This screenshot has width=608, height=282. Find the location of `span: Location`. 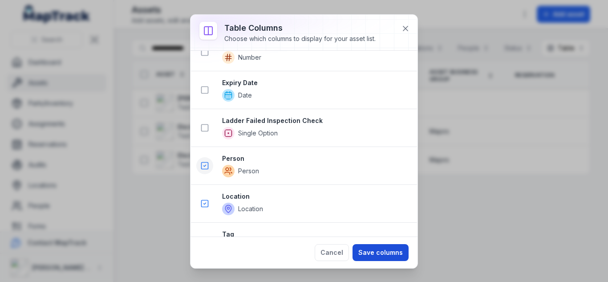

span: Location is located at coordinates (250, 209).